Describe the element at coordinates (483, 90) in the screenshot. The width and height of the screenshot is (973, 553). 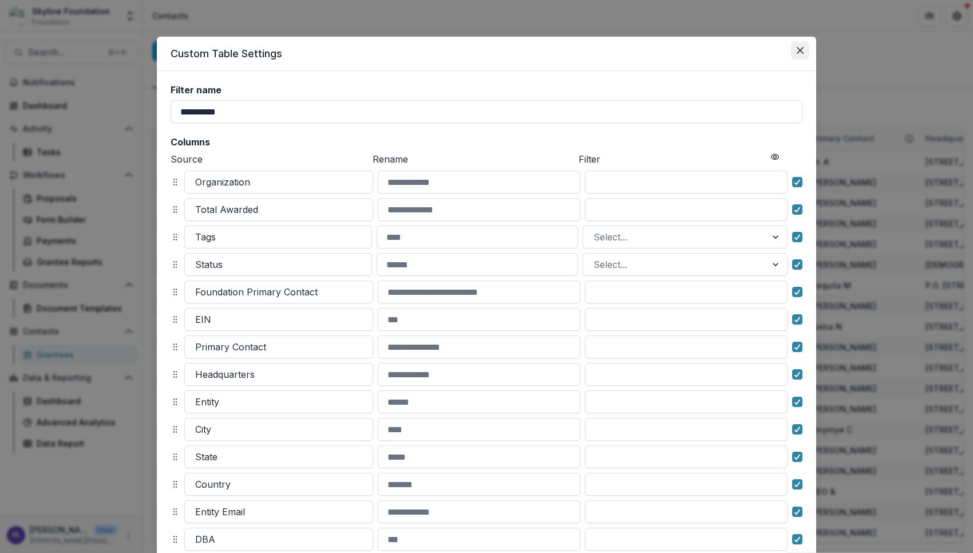
I see `label: Filter name` at that location.